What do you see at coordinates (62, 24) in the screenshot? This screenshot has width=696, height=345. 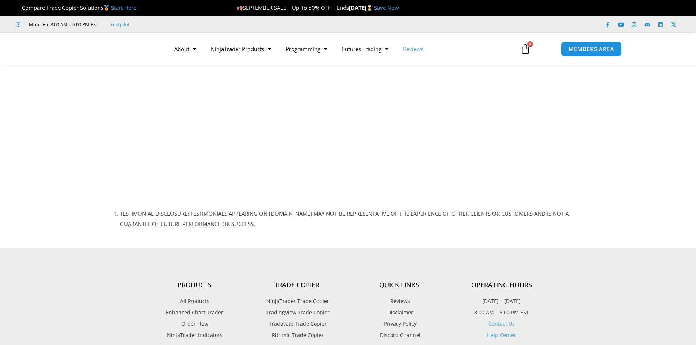 I see `span: Mon - Fri: 8:00 AM – 6:00 PM EST` at bounding box center [62, 24].